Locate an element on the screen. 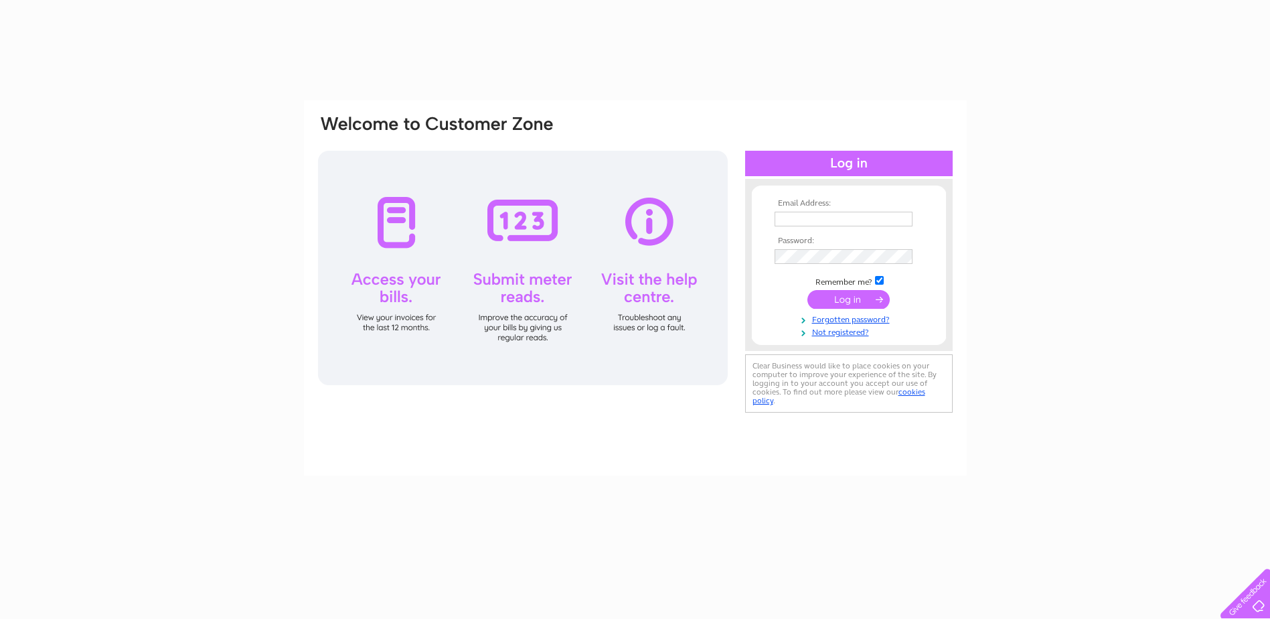 The height and width of the screenshot is (619, 1270). a: Forgotten password? is located at coordinates (851, 318).